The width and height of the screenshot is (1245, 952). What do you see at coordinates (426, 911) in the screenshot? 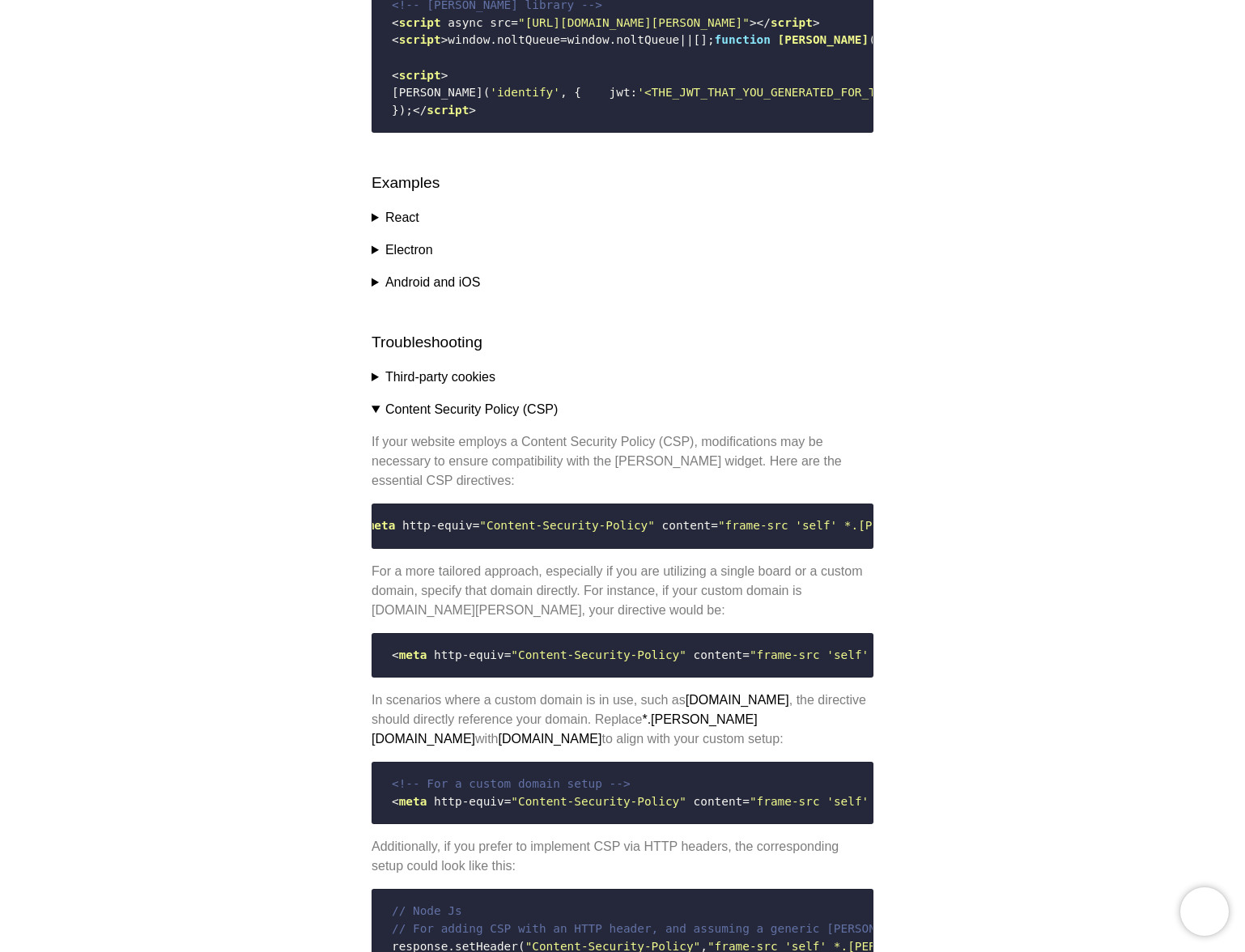
I see `span: // Node Js` at bounding box center [426, 911].